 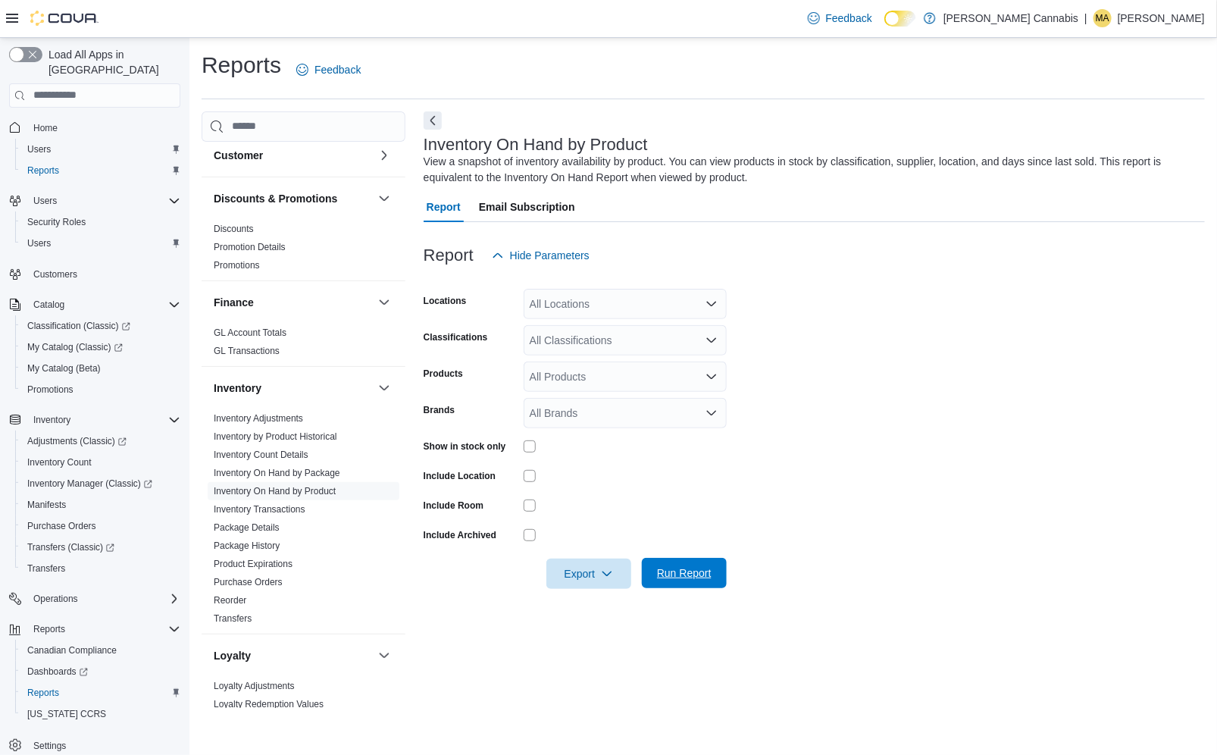 I want to click on a: Package History, so click(x=246, y=546).